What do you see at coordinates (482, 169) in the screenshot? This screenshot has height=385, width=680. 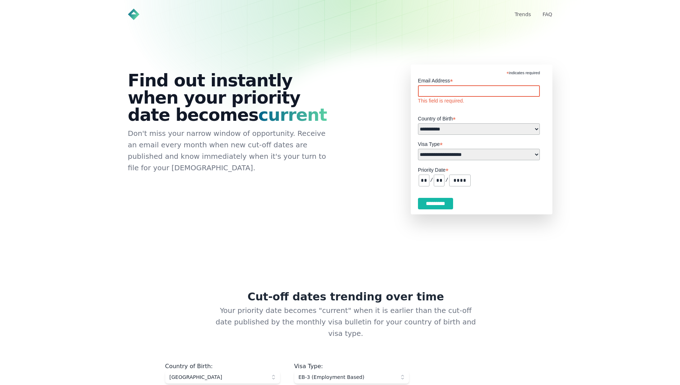 I see `label: Priority Date` at bounding box center [482, 169].